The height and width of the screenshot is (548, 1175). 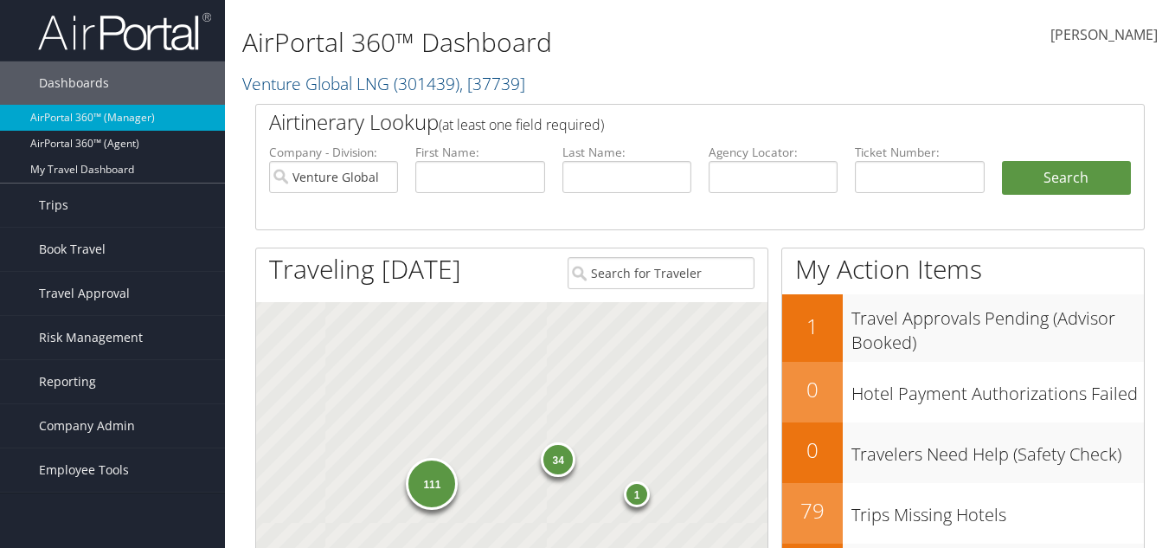 What do you see at coordinates (91, 337) in the screenshot?
I see `span: Risk Management` at bounding box center [91, 337].